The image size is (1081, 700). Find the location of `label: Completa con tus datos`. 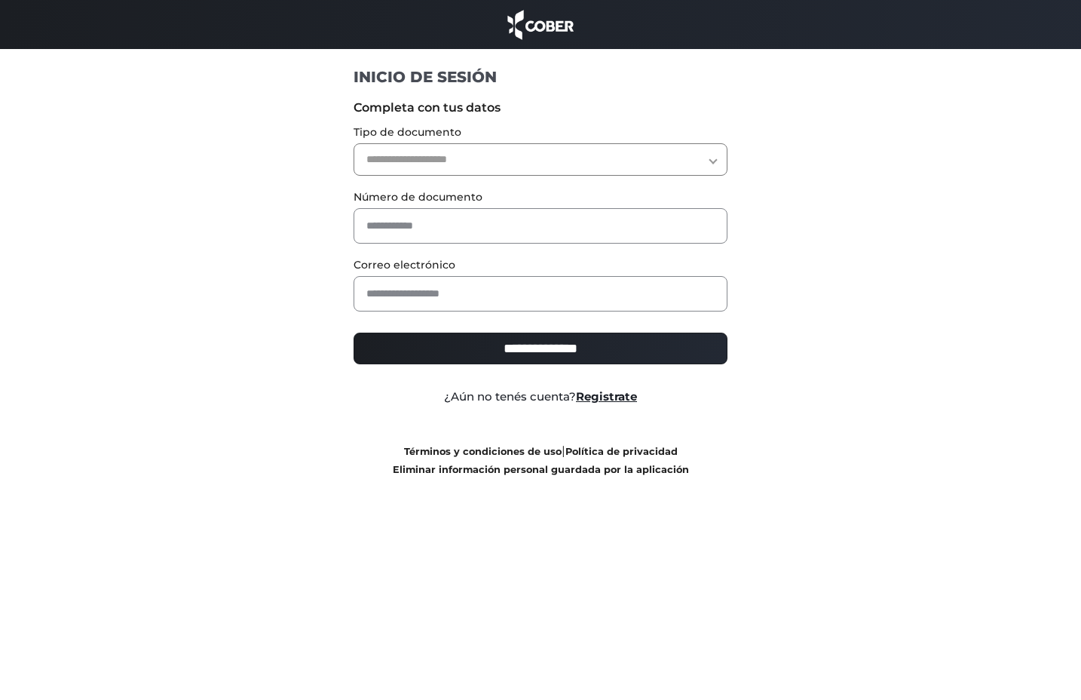

label: Completa con tus datos is located at coordinates (541, 108).